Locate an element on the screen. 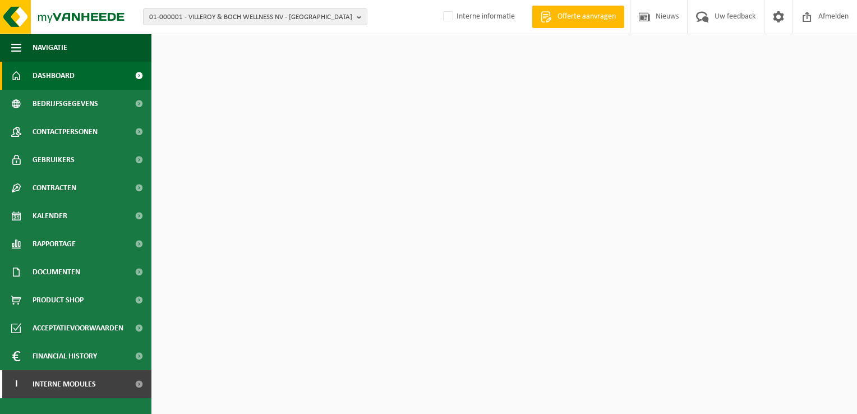 Image resolution: width=857 pixels, height=414 pixels. a: Offerte aanvragen is located at coordinates (578, 17).